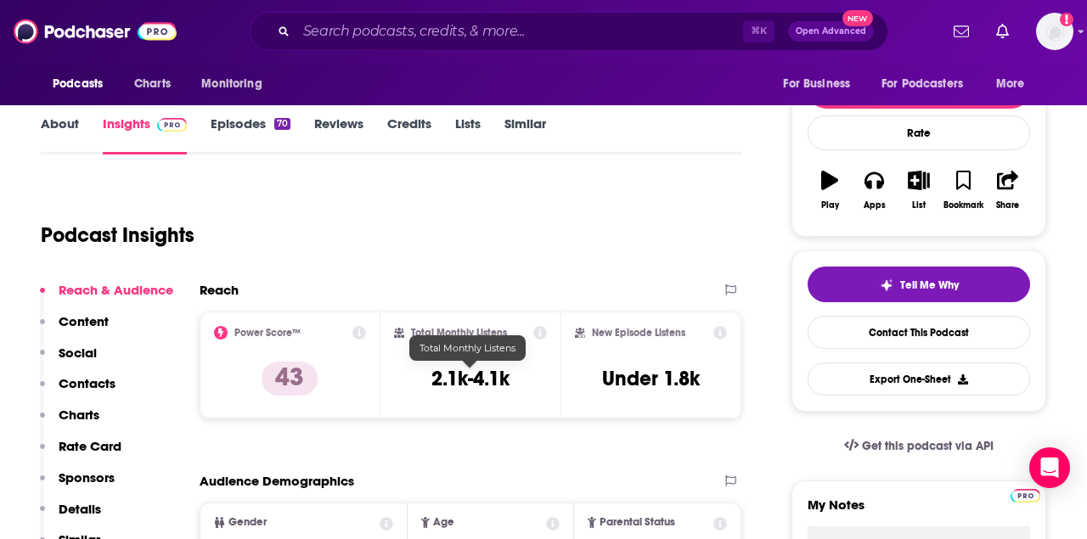  Describe the element at coordinates (569, 31) in the screenshot. I see `div: Search podcasts, credits, & more...` at that location.